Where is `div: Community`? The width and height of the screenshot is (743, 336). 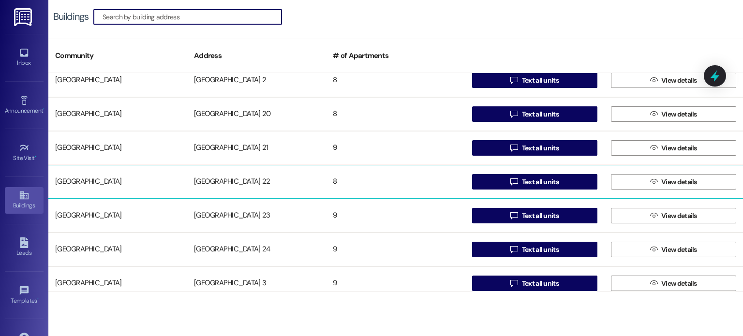
div: Community is located at coordinates (118, 56).